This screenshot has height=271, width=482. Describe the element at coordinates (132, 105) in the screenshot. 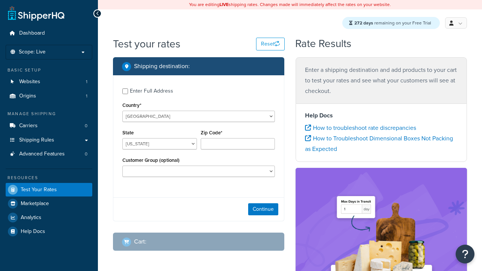

I see `label: Country*` at that location.